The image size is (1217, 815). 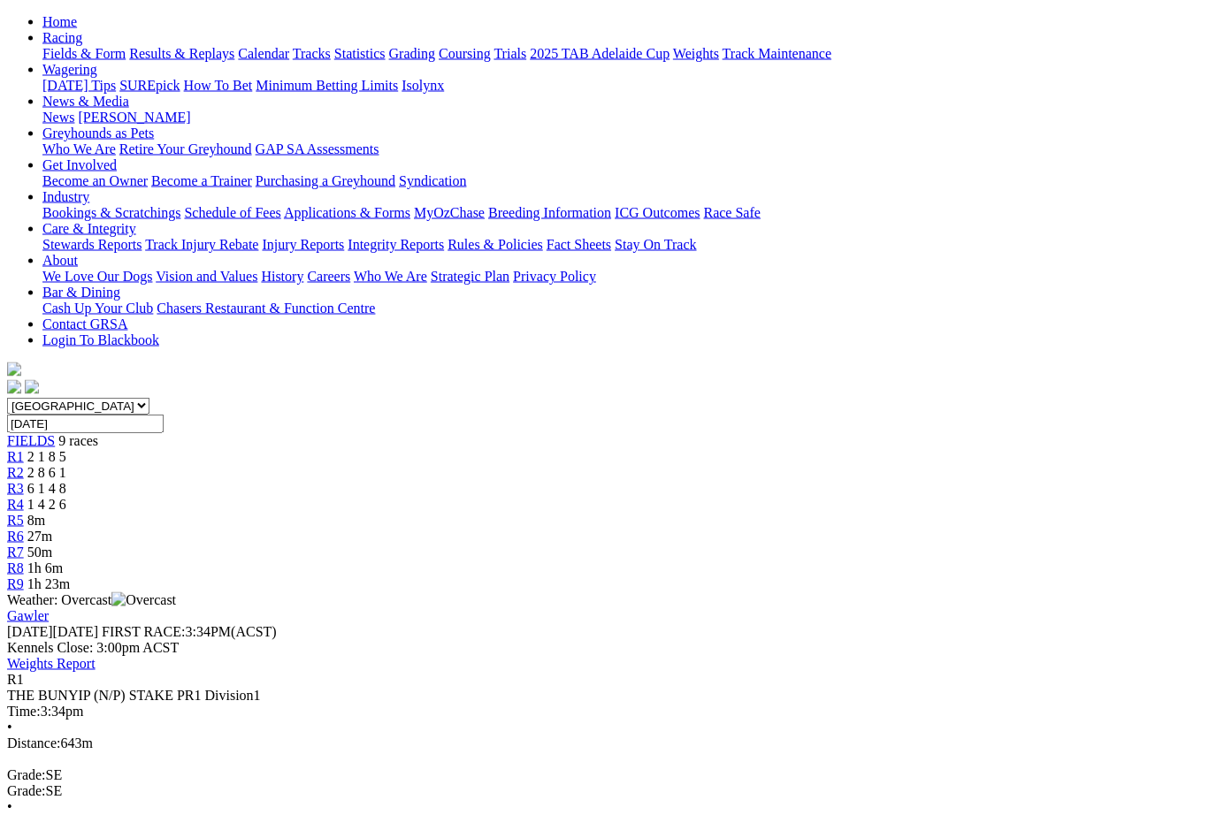 I want to click on img: twitter.svg, so click(x=32, y=387).